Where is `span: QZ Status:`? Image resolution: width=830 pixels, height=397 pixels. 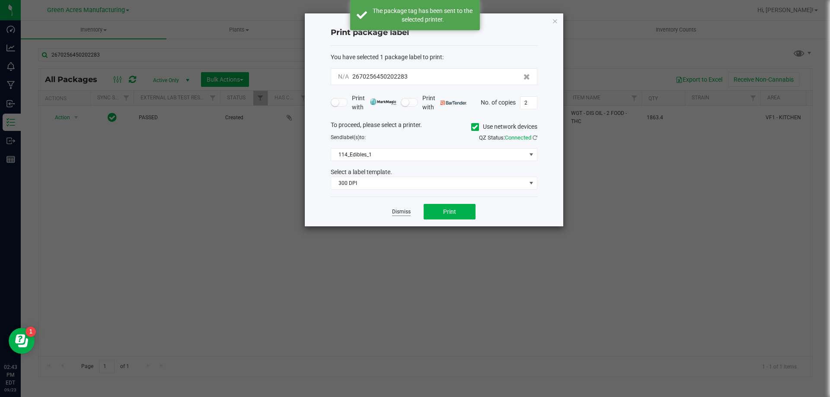 span: QZ Status: is located at coordinates (508, 137).